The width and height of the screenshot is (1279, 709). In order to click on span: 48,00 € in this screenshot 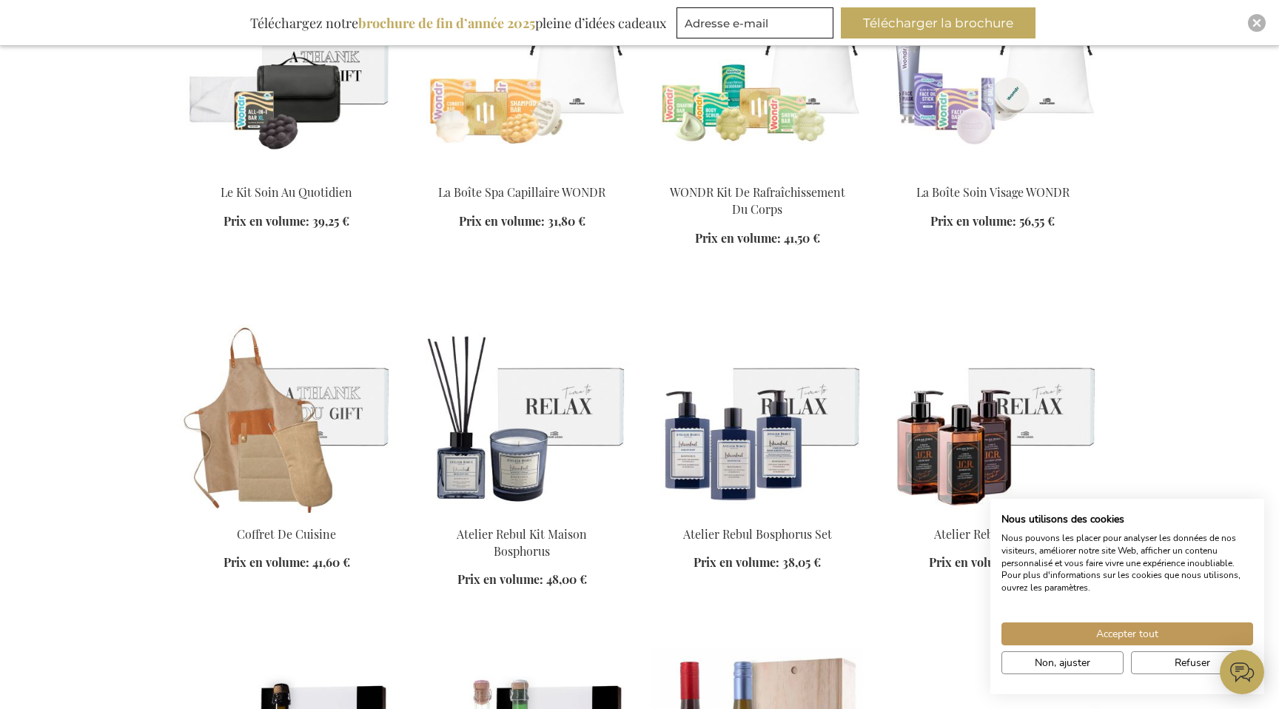, I will do `click(566, 579)`.